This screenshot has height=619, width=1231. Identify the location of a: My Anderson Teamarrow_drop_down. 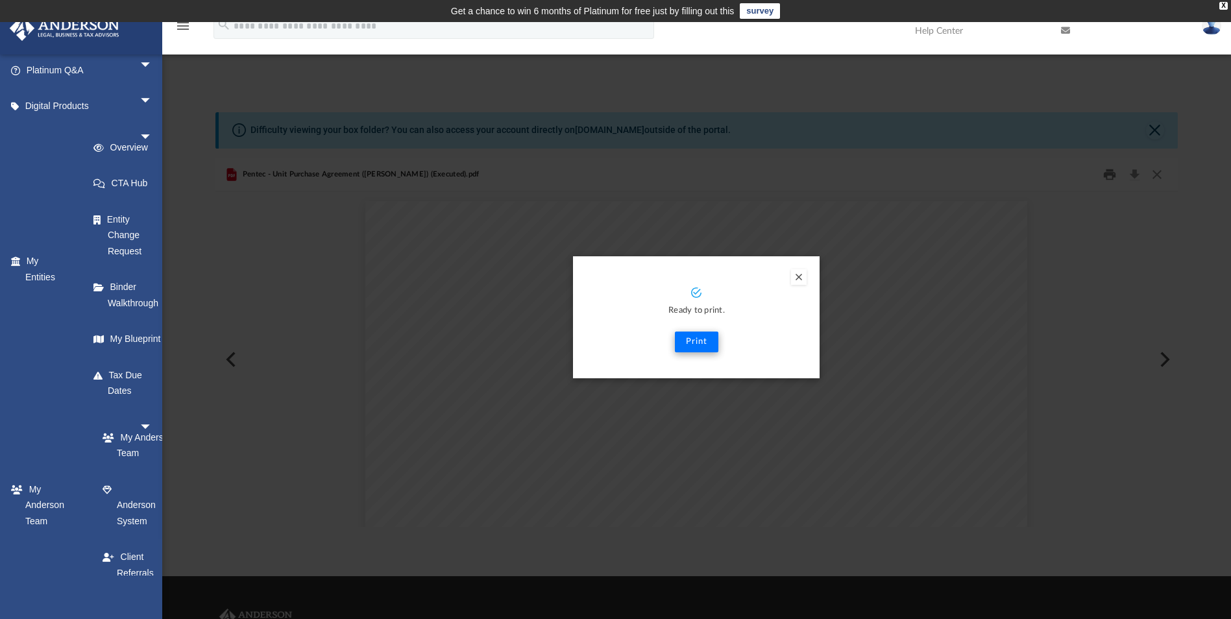
(45, 505).